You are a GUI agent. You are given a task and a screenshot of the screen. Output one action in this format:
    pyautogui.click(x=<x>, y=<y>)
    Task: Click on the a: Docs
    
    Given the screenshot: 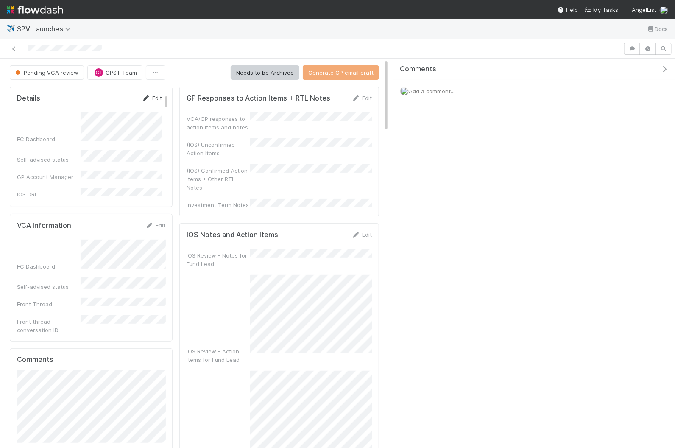 What is the action you would take?
    pyautogui.click(x=657, y=29)
    